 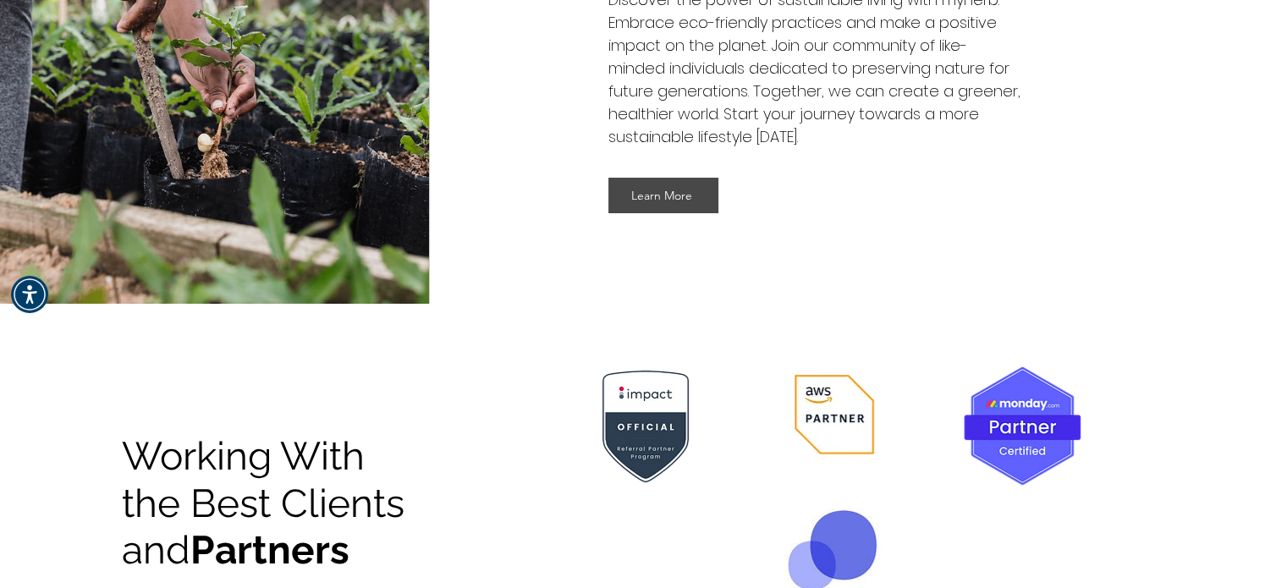 What do you see at coordinates (834, 414) in the screenshot?
I see `img: AWS Partner` at bounding box center [834, 414].